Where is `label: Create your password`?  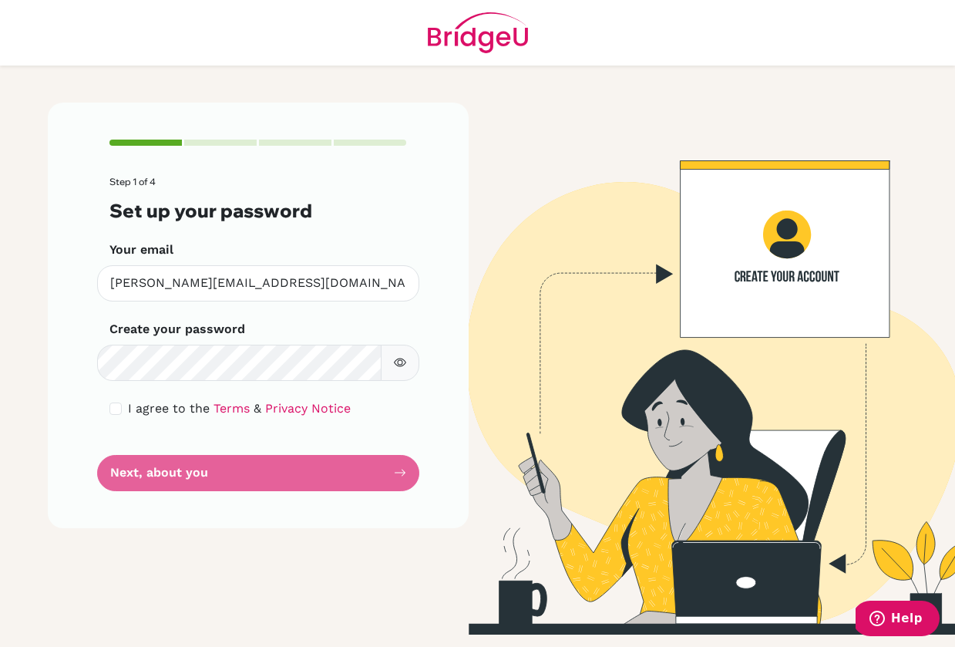
label: Create your password is located at coordinates (177, 329).